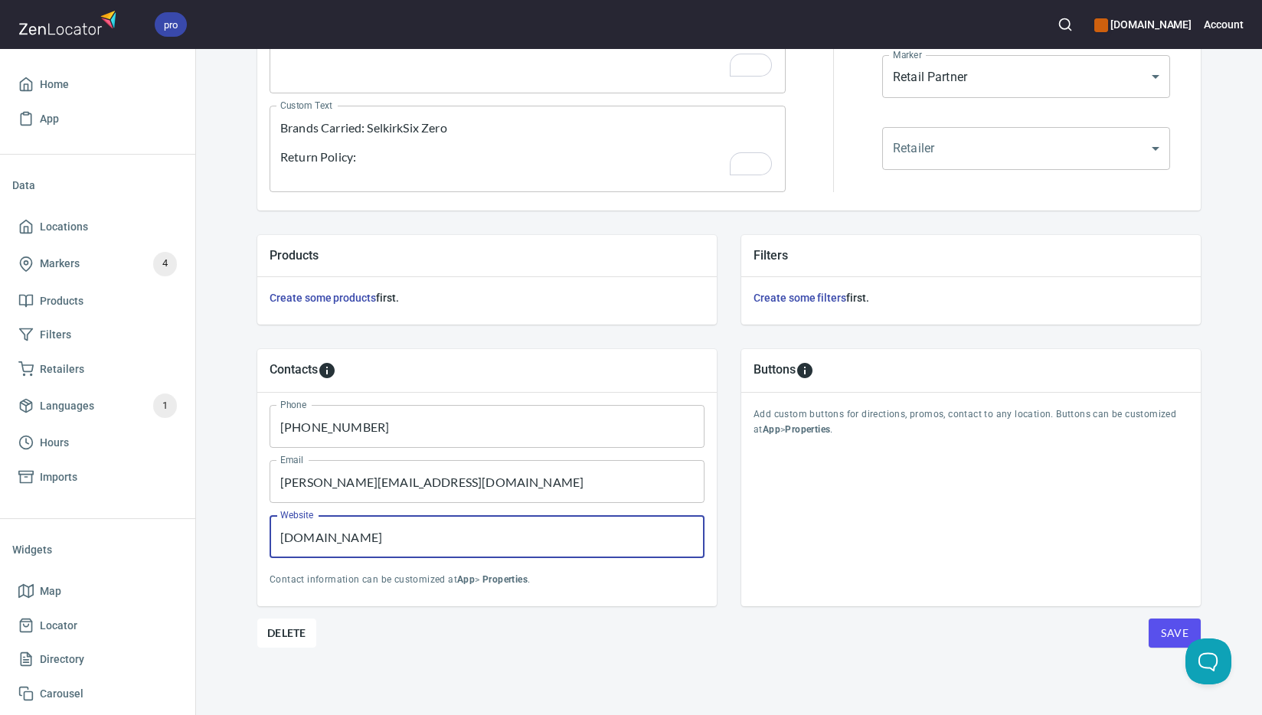  I want to click on span: Locator, so click(58, 625).